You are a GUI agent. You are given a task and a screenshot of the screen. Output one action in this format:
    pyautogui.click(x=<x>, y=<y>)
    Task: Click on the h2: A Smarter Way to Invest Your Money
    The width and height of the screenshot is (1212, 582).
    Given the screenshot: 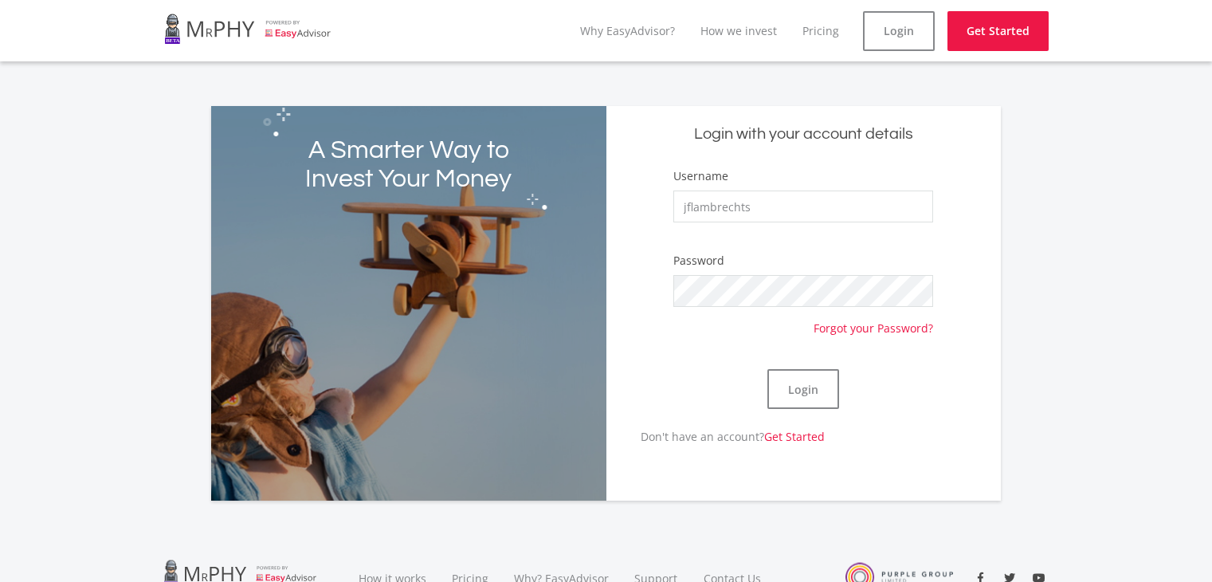 What is the action you would take?
    pyautogui.click(x=408, y=165)
    